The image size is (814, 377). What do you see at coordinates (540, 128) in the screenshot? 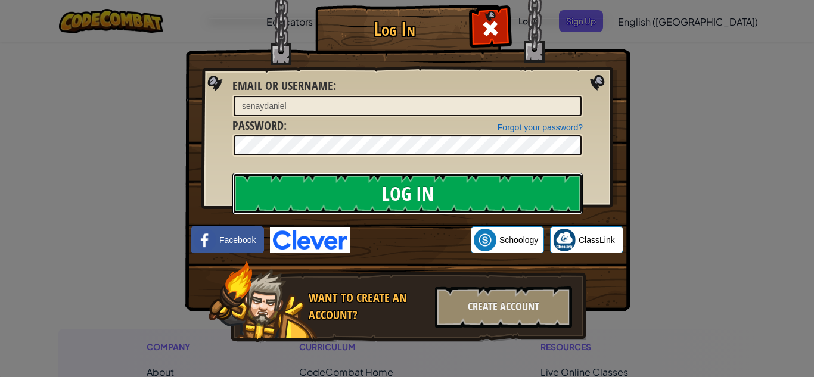
I see `a: Forgot your password?` at bounding box center [540, 128].